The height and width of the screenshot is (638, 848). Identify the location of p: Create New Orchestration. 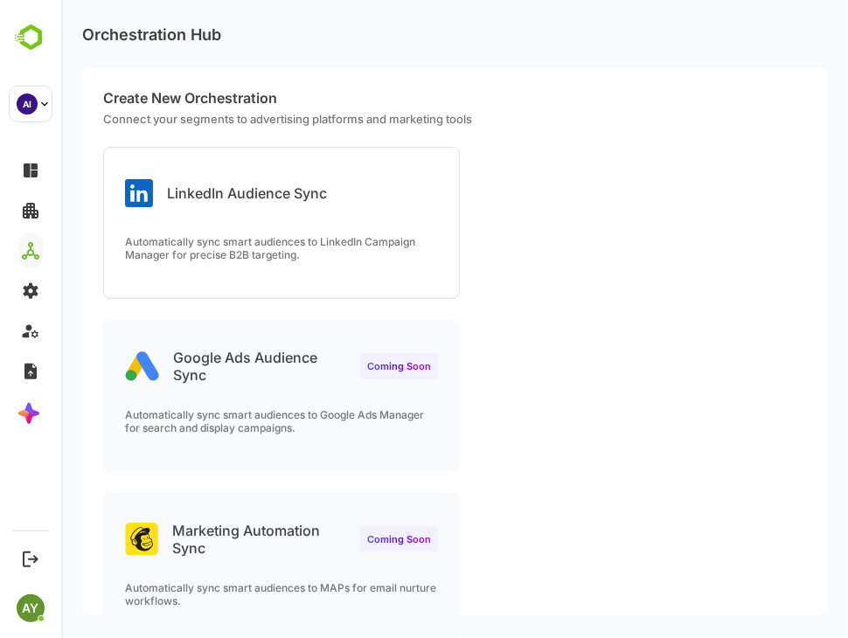
(404, 98).